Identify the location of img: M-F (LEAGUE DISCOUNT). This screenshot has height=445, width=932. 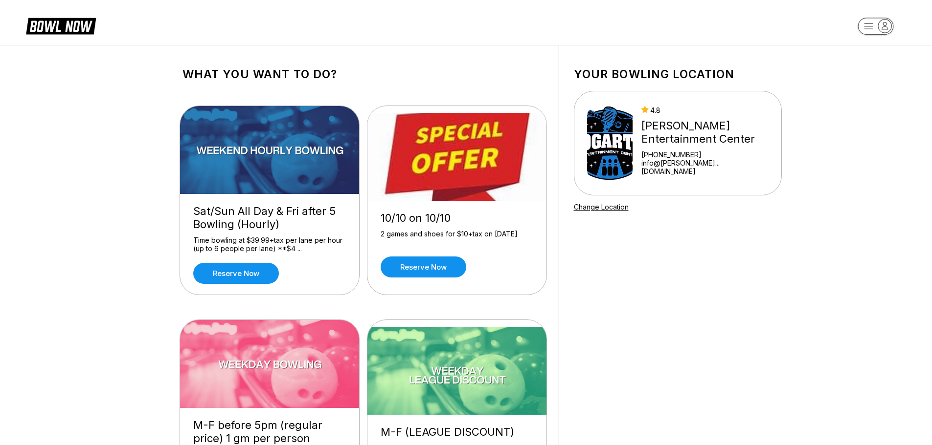
(457, 371).